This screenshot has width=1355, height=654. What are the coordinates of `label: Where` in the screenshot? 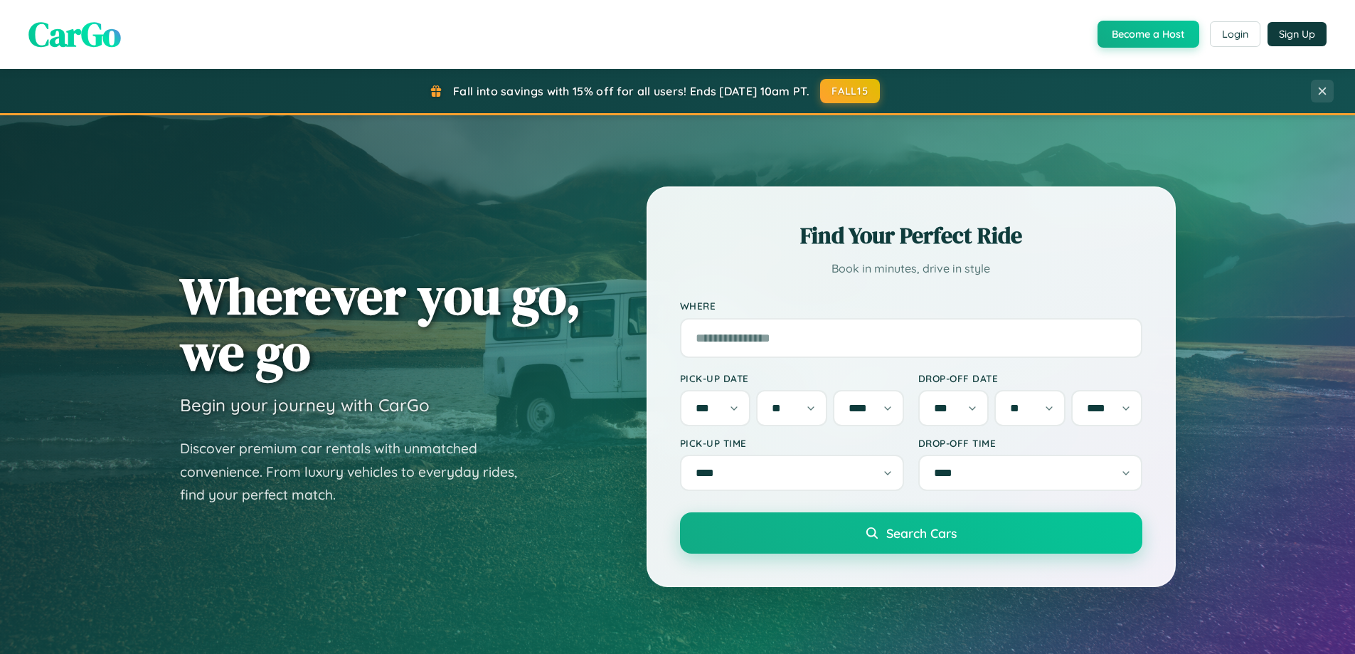 It's located at (911, 306).